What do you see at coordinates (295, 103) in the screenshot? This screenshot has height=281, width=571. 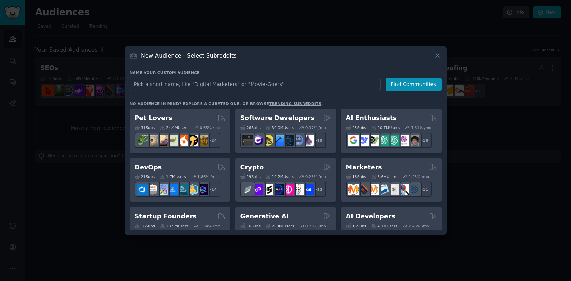 I see `a: trending subreddits` at bounding box center [295, 103].